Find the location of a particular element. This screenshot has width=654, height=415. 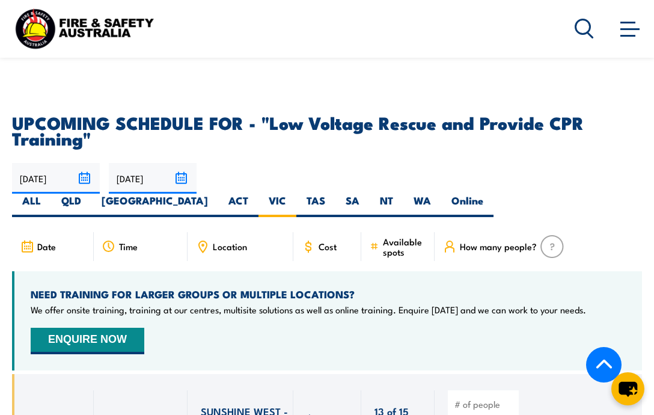

label: ALL is located at coordinates (31, 205).